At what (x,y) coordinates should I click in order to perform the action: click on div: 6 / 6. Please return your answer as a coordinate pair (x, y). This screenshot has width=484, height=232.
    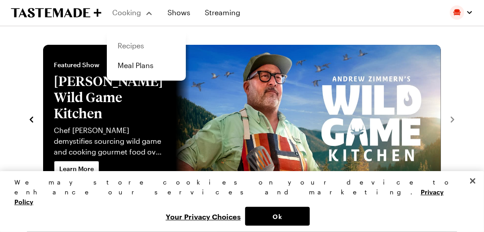
    Looking at the image, I should click on (242, 119).